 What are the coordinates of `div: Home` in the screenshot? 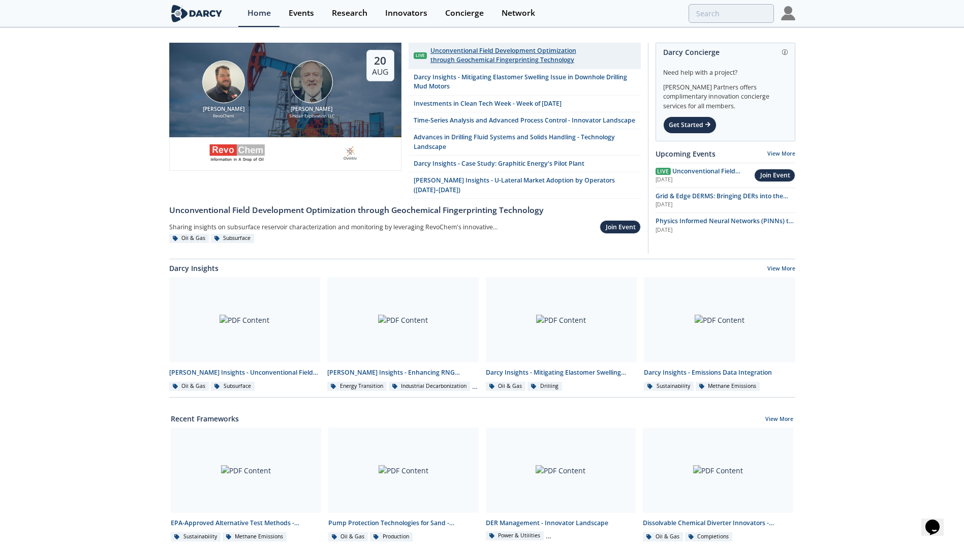 It's located at (259, 13).